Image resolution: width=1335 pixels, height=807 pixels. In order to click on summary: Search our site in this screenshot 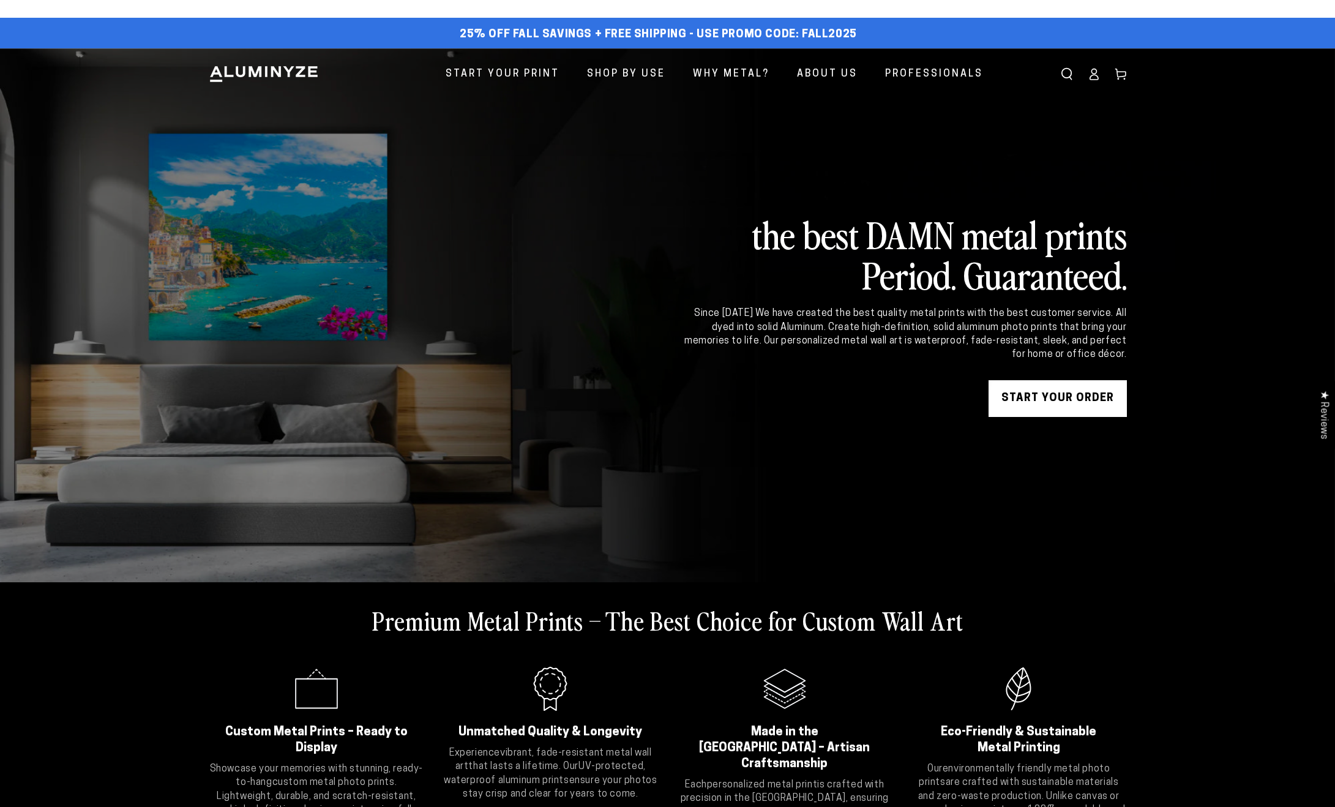, I will do `click(1067, 74)`.